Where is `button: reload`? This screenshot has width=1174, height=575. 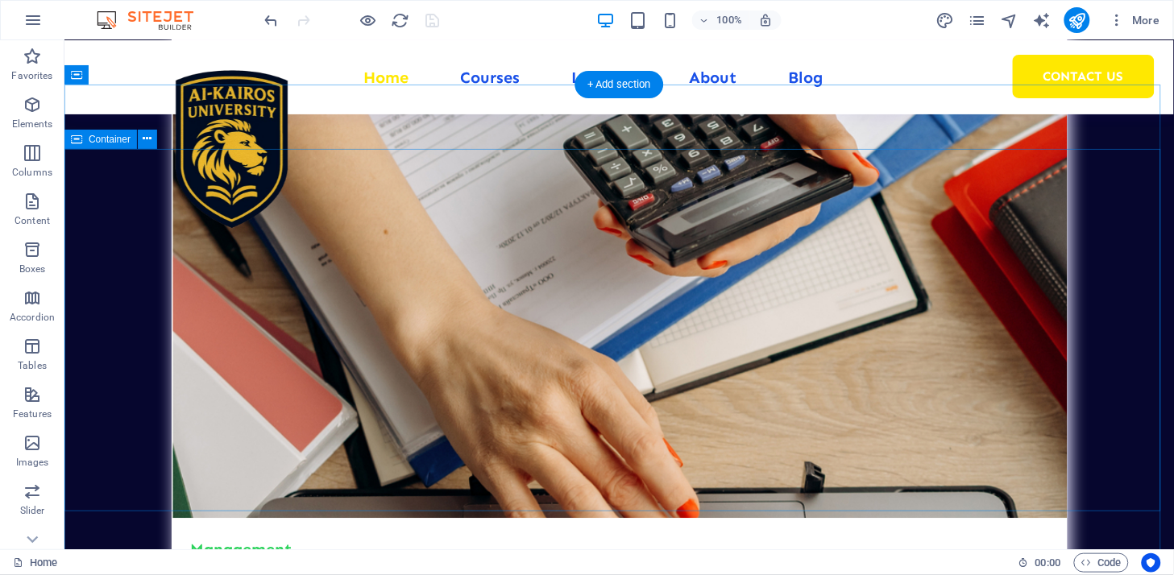 button: reload is located at coordinates (400, 20).